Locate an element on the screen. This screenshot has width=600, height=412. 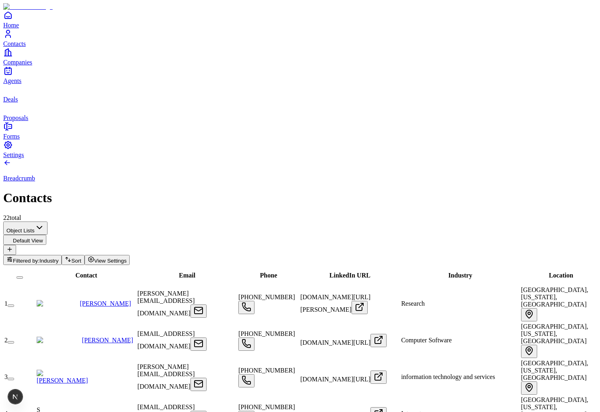
span: Sort is located at coordinates (76, 261).